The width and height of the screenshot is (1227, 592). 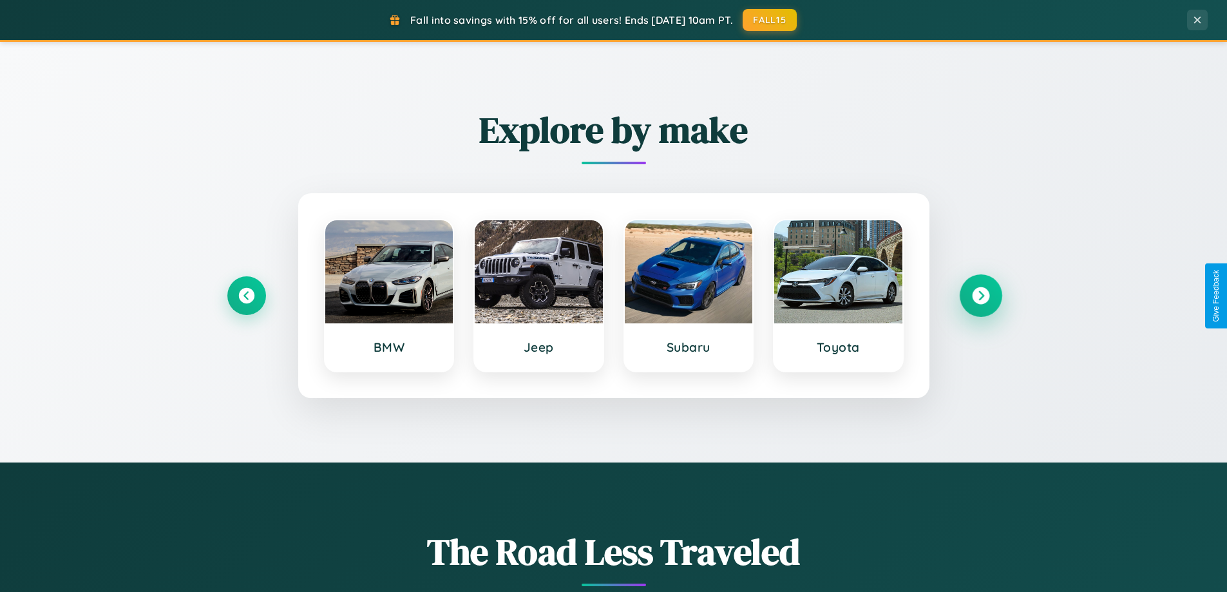 I want to click on h2: Explore by make, so click(x=614, y=129).